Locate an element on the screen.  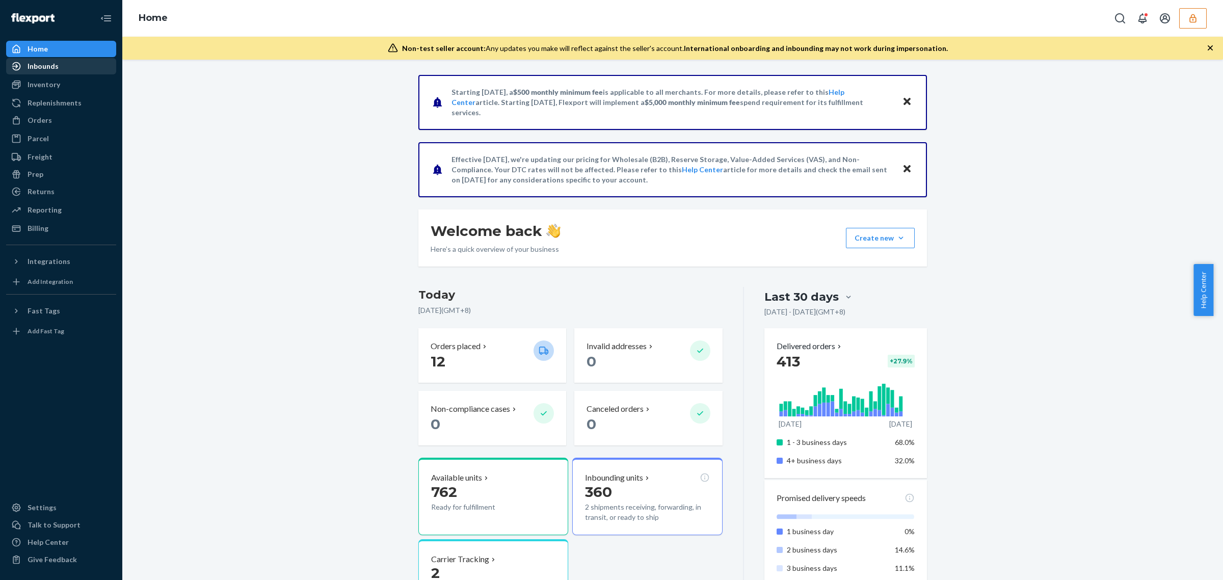
span: 413 is located at coordinates (788, 361).